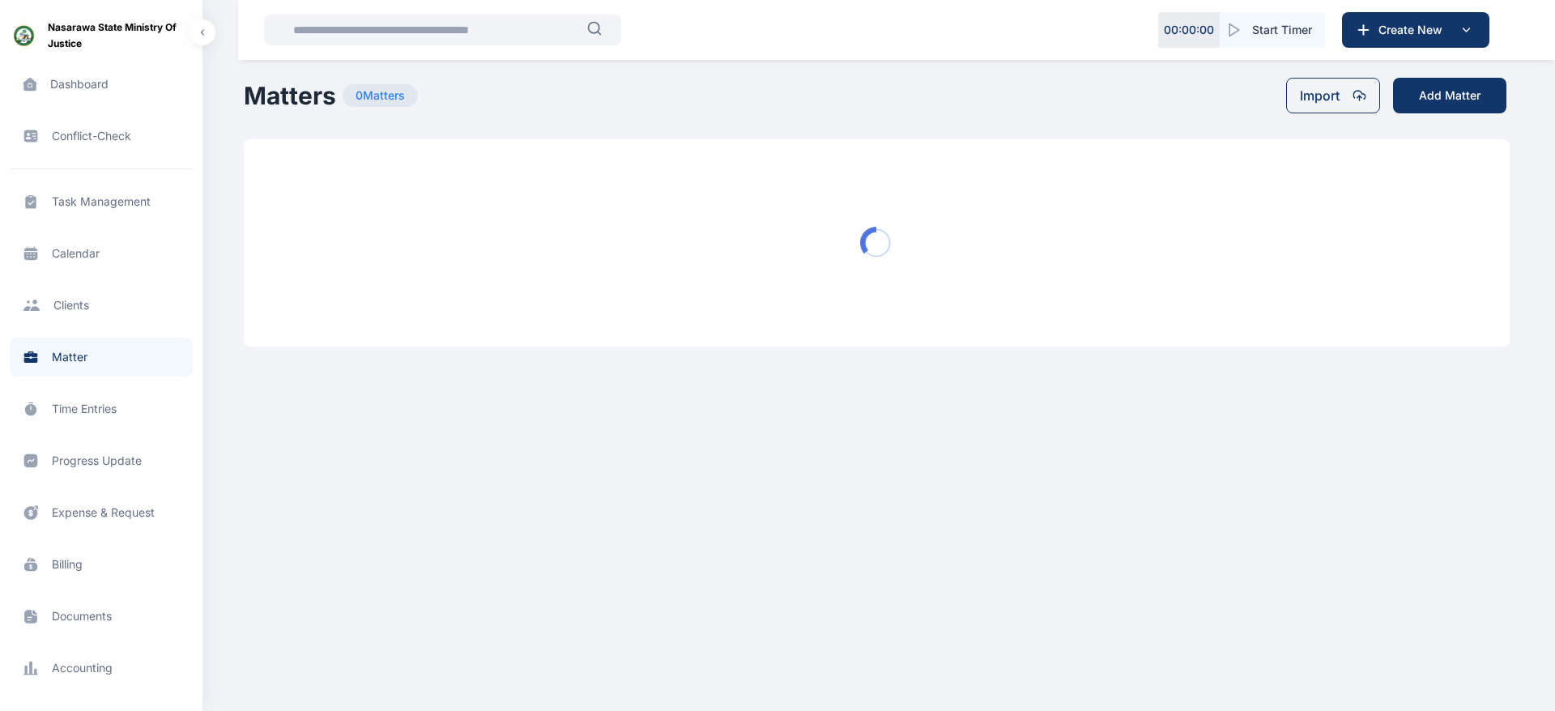  I want to click on button: Import, so click(1333, 96).